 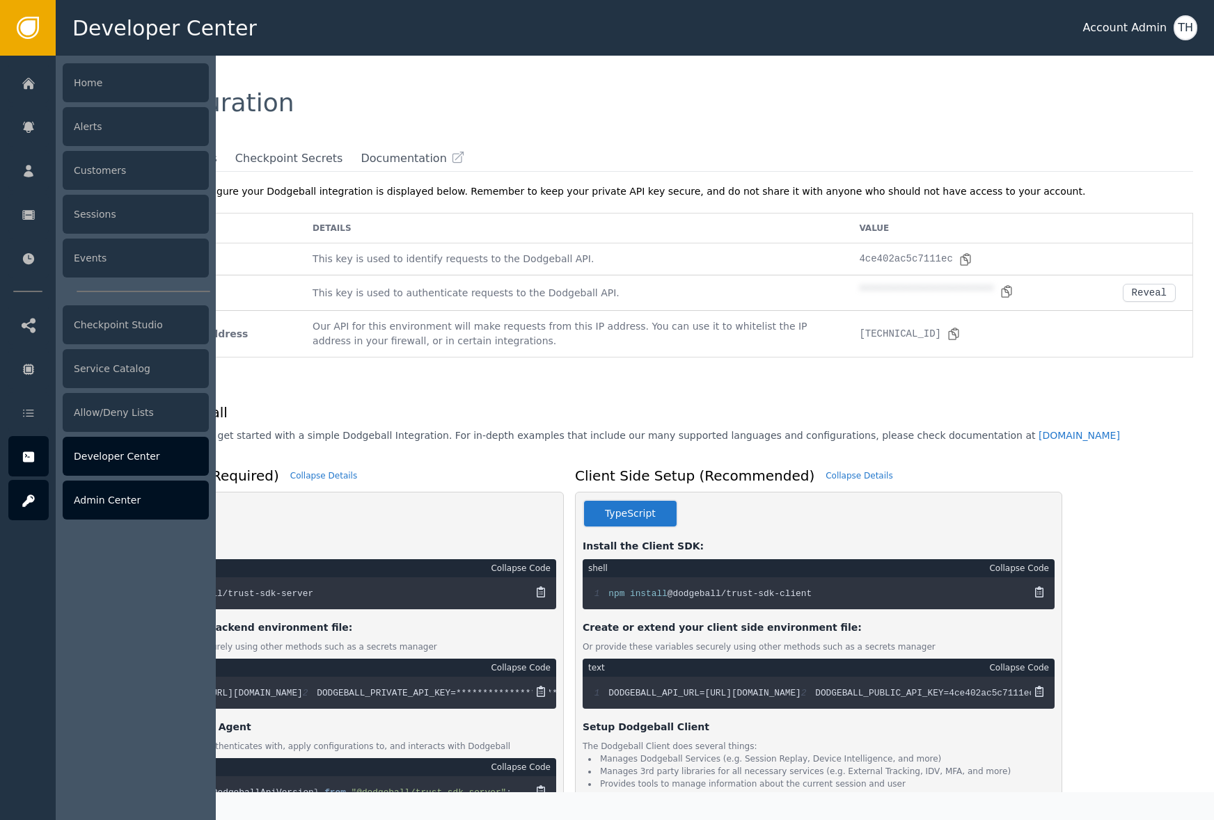 What do you see at coordinates (136, 83) in the screenshot?
I see `div: Home` at bounding box center [136, 83].